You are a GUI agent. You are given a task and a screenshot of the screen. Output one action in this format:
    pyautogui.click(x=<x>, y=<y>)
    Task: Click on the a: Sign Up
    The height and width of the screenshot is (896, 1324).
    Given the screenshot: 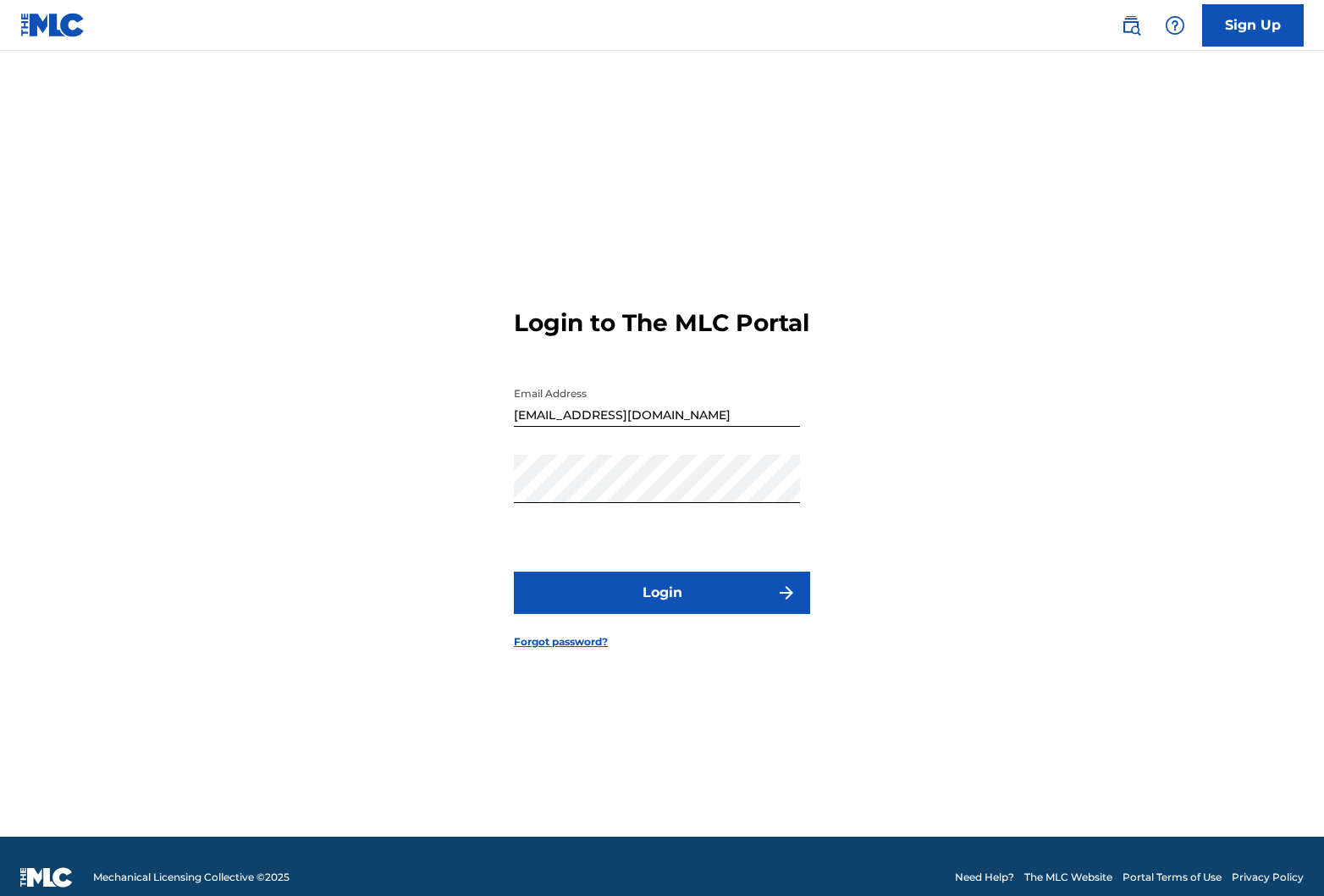 What is the action you would take?
    pyautogui.click(x=1253, y=25)
    